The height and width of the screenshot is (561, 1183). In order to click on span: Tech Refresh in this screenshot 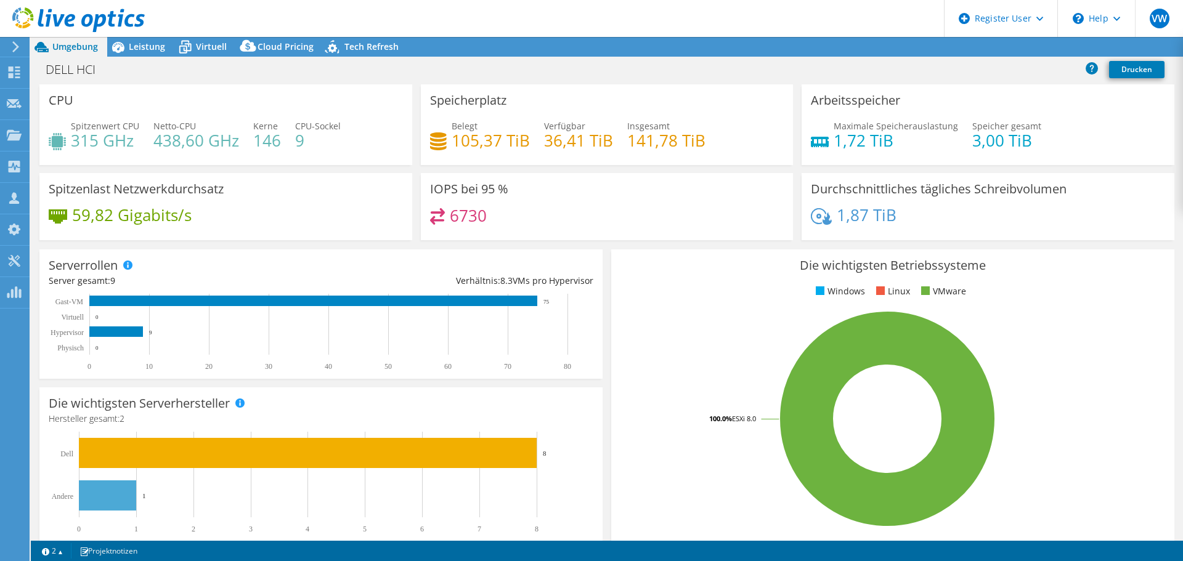, I will do `click(371, 46)`.